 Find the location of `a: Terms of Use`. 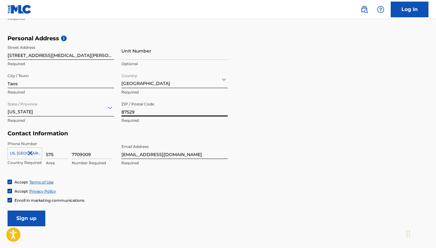

a: Terms of Use is located at coordinates (41, 182).